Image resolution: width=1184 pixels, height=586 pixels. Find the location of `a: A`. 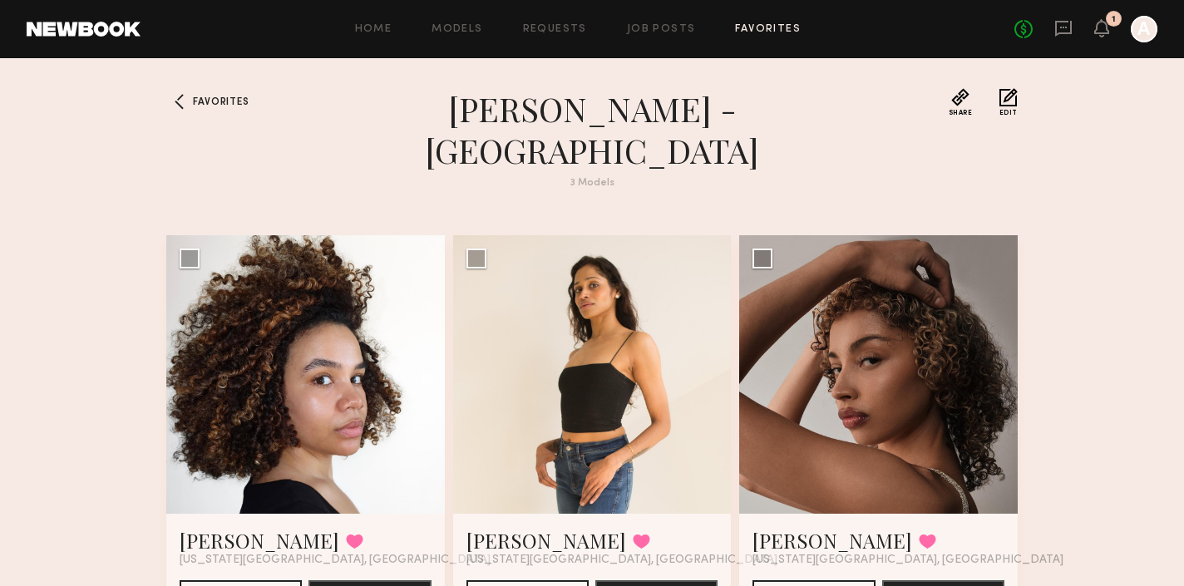

a: A is located at coordinates (1144, 29).